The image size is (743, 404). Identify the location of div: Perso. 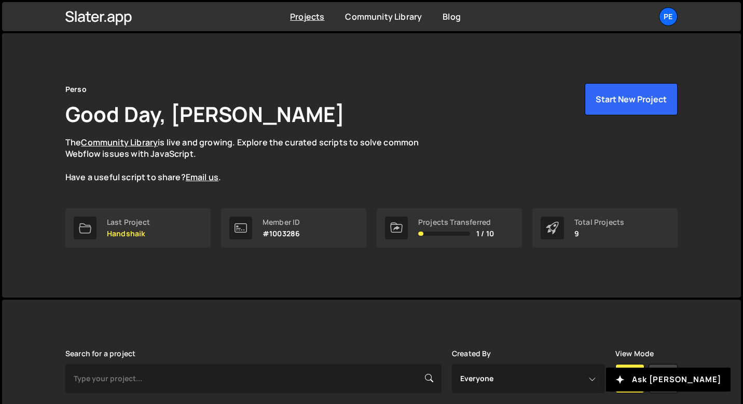
(76, 89).